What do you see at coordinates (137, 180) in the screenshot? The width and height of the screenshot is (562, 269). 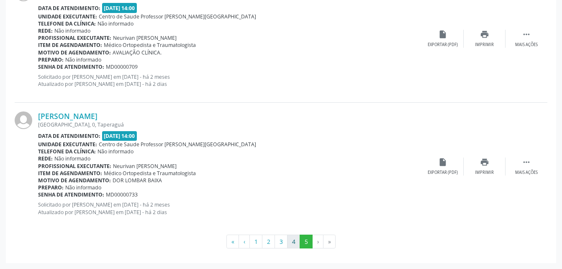 I see `span: DOR LOMBAR BAIXA` at bounding box center [137, 180].